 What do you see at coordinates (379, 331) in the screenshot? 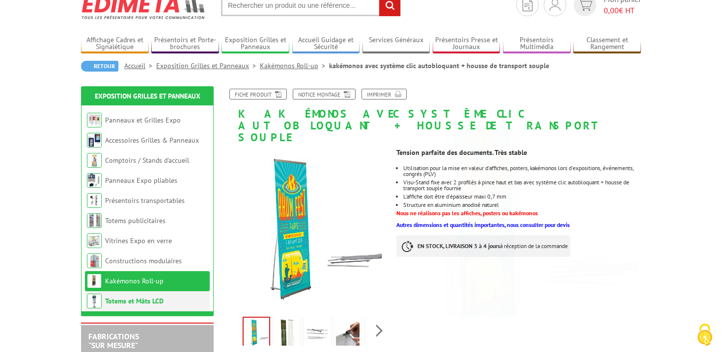
I see `span: Next` at bounding box center [379, 331].